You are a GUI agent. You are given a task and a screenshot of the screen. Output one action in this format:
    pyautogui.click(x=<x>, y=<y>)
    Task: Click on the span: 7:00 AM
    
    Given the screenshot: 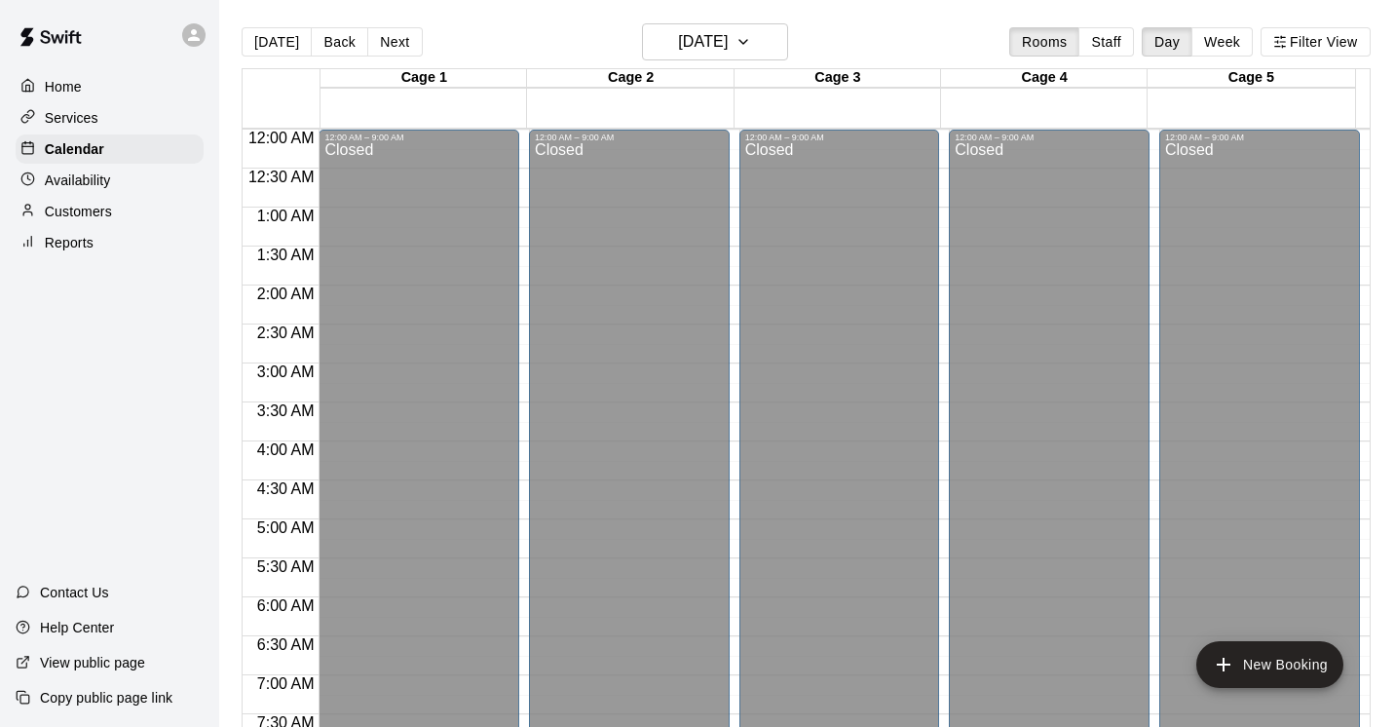 What is the action you would take?
    pyautogui.click(x=285, y=683)
    